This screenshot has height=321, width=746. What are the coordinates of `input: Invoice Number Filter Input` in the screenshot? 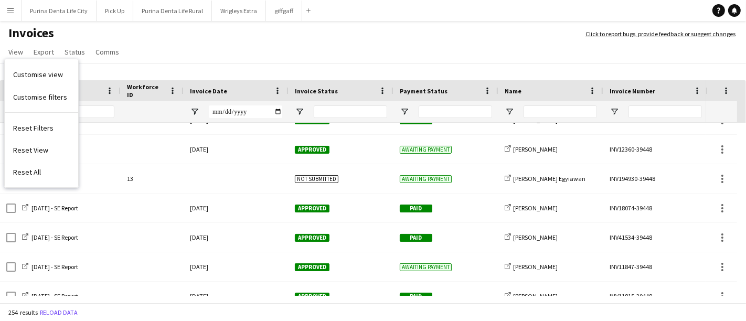 It's located at (665, 112).